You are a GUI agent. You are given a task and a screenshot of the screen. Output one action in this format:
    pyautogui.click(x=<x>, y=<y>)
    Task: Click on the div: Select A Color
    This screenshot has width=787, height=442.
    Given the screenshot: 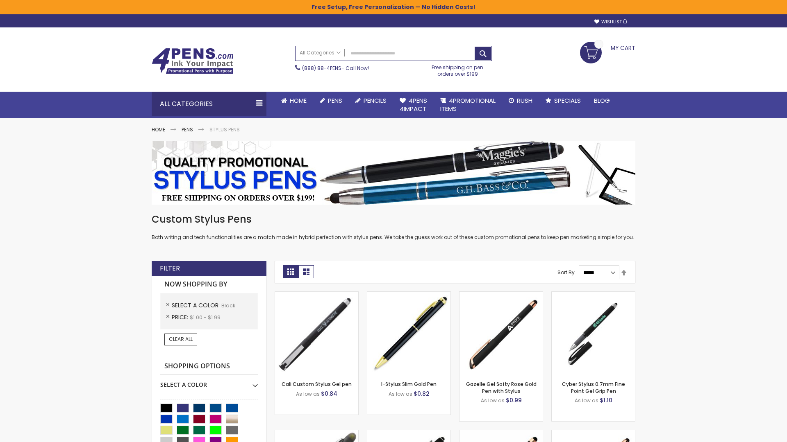 What is the action you would take?
    pyautogui.click(x=209, y=382)
    